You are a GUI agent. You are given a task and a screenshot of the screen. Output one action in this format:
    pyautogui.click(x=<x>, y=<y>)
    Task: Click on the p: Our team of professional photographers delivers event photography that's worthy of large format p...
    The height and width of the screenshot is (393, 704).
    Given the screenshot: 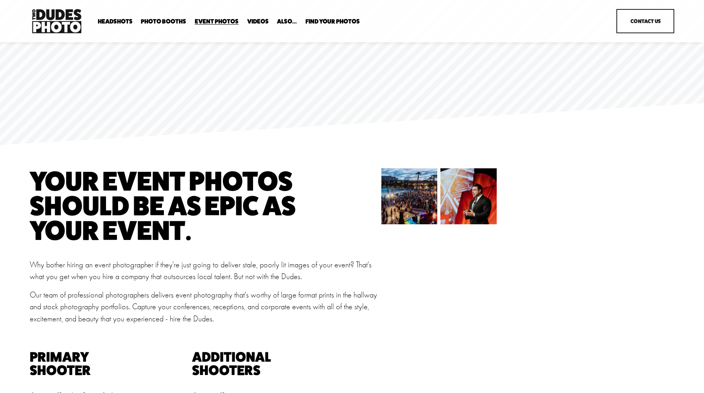 What is the action you would take?
    pyautogui.click(x=203, y=307)
    